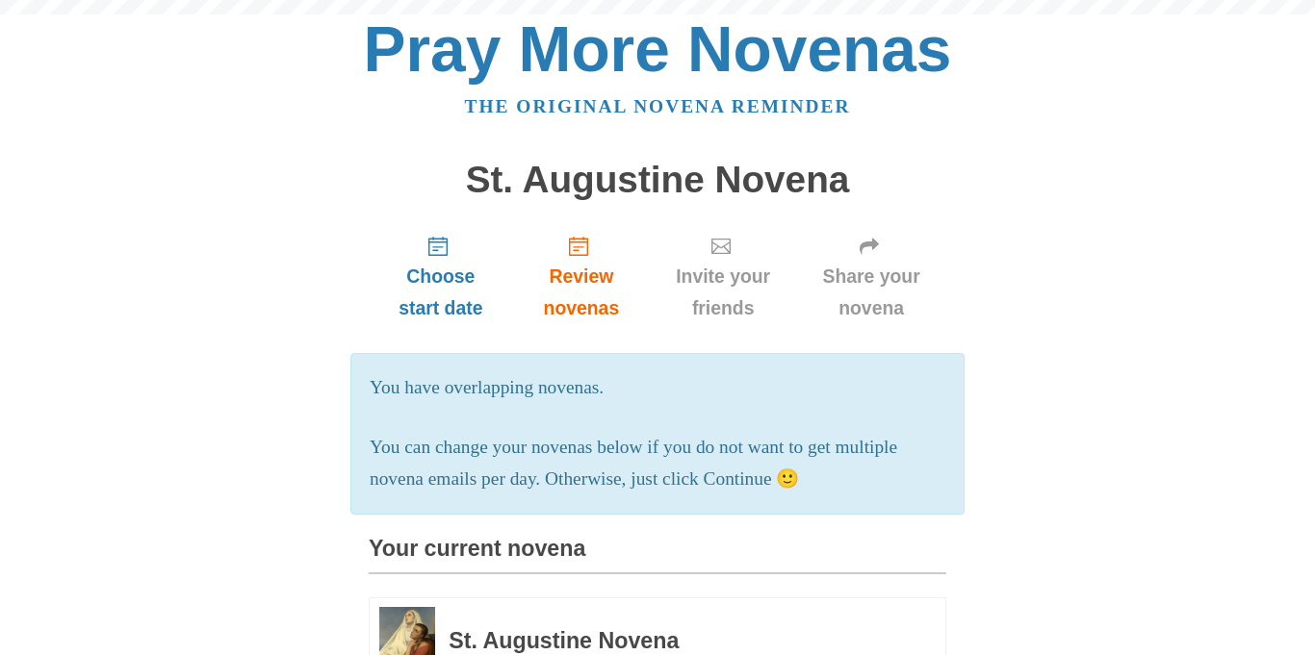 Image resolution: width=1315 pixels, height=655 pixels. Describe the element at coordinates (441, 276) in the screenshot. I see `a: Choose start date` at that location.